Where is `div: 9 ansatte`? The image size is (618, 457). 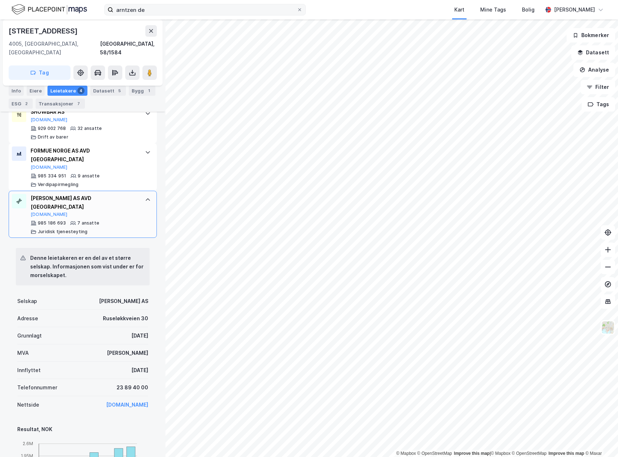
div: 9 ansatte is located at coordinates (88, 176).